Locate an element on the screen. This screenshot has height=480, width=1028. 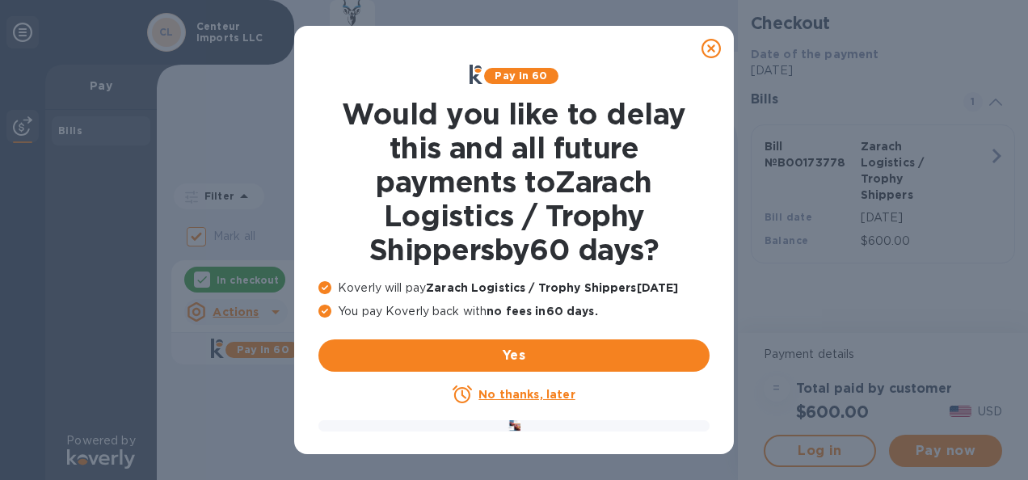
p: Koverly will pay is located at coordinates (514, 288).